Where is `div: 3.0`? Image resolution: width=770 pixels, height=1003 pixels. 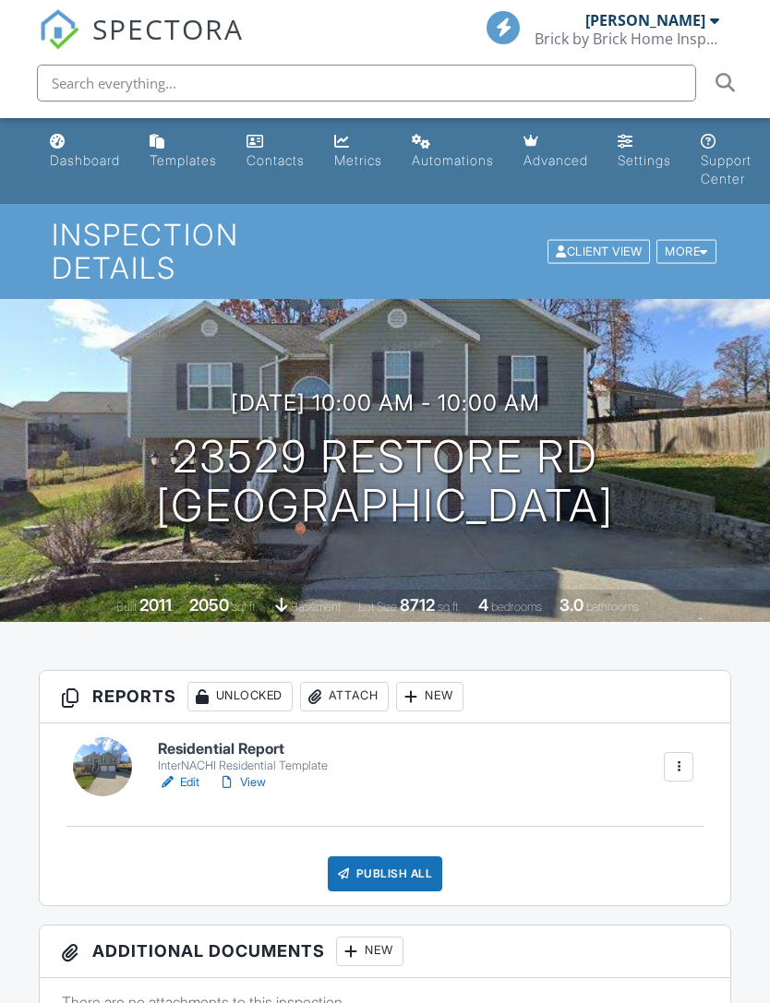 div: 3.0 is located at coordinates (571, 605).